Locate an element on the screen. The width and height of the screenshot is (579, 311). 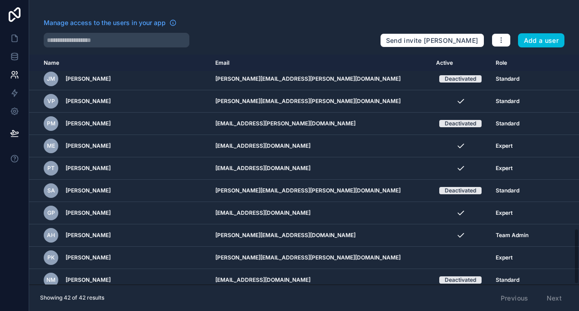
span: PK is located at coordinates (51, 257).